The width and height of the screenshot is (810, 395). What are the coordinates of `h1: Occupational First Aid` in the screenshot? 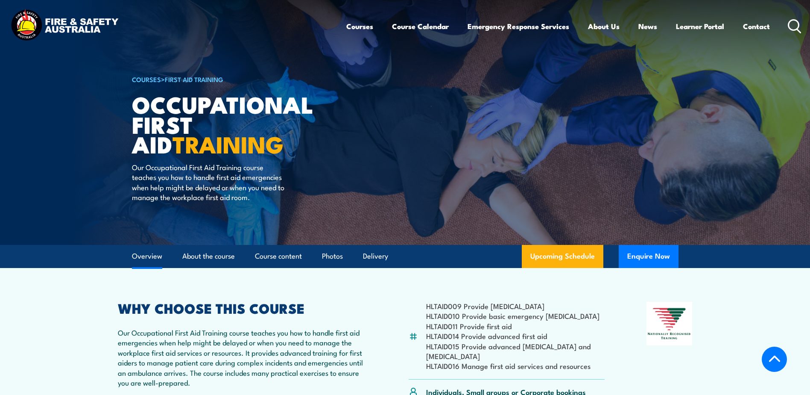 It's located at (237, 124).